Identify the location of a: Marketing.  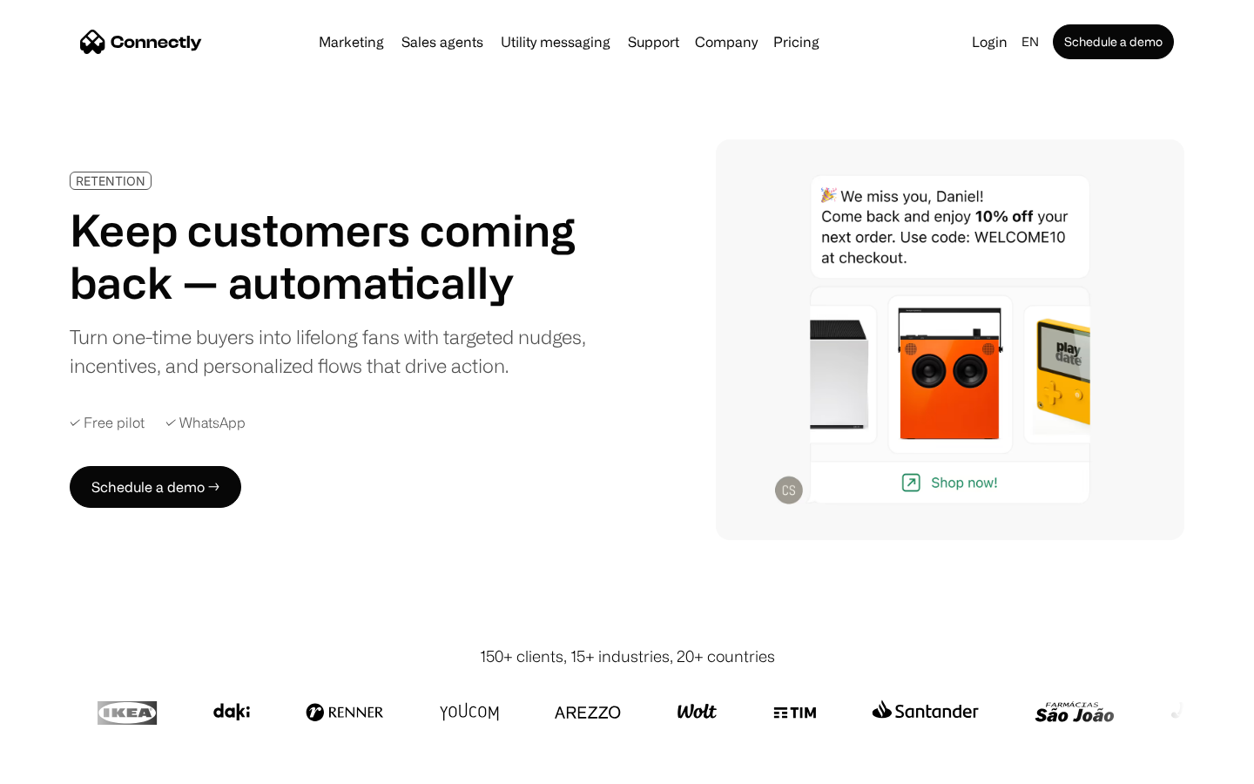
(351, 42).